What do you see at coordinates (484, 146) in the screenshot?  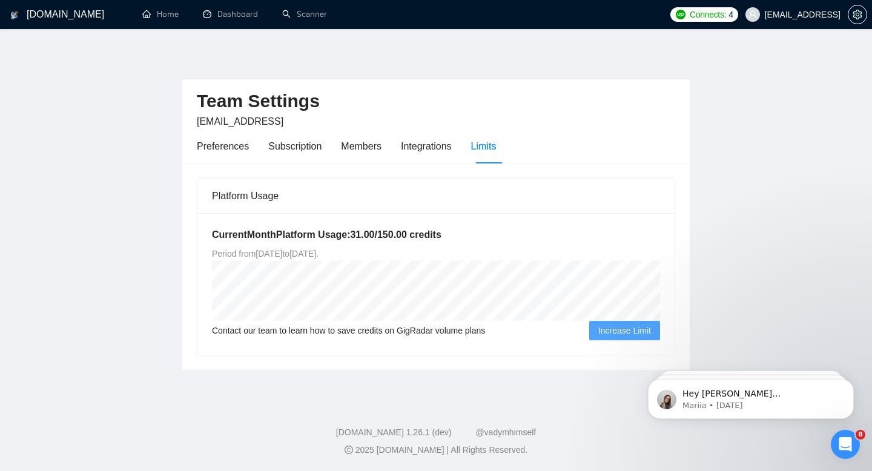 I see `div: Limits` at bounding box center [484, 146].